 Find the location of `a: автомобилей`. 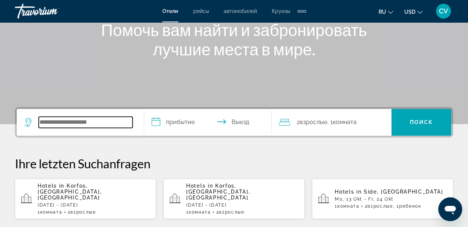

a: автомобилей is located at coordinates (240, 11).